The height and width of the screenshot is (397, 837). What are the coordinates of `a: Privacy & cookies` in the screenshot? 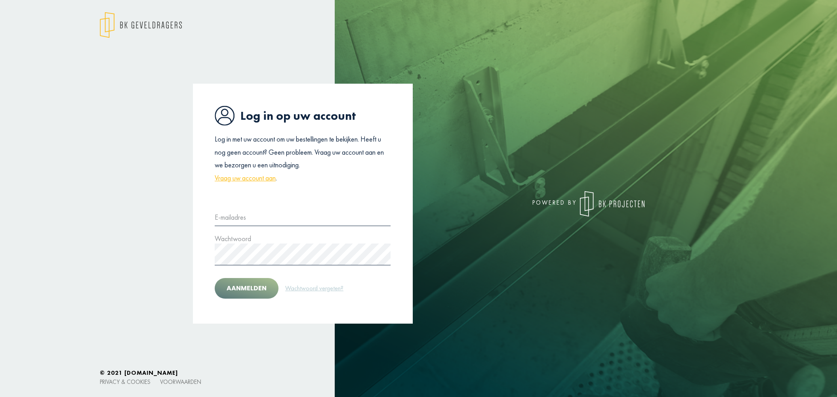 It's located at (125, 381).